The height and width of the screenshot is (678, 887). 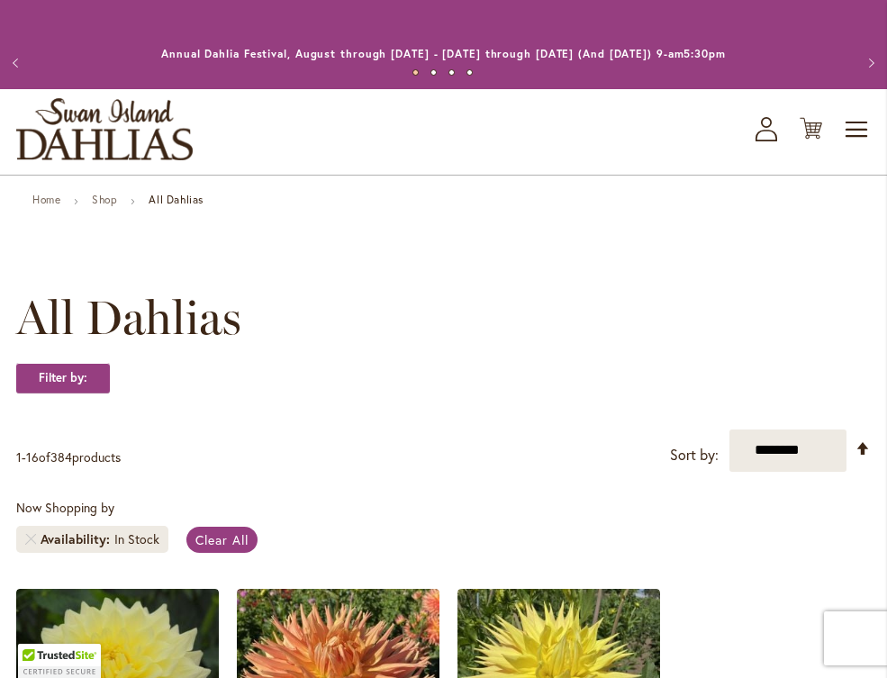 I want to click on span: 1, so click(x=19, y=457).